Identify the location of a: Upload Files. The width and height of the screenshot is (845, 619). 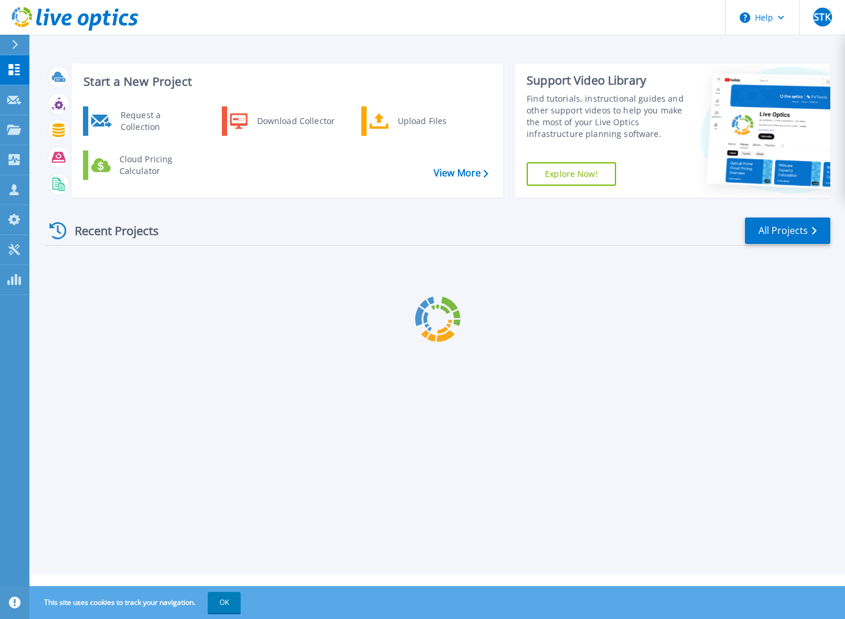
(421, 121).